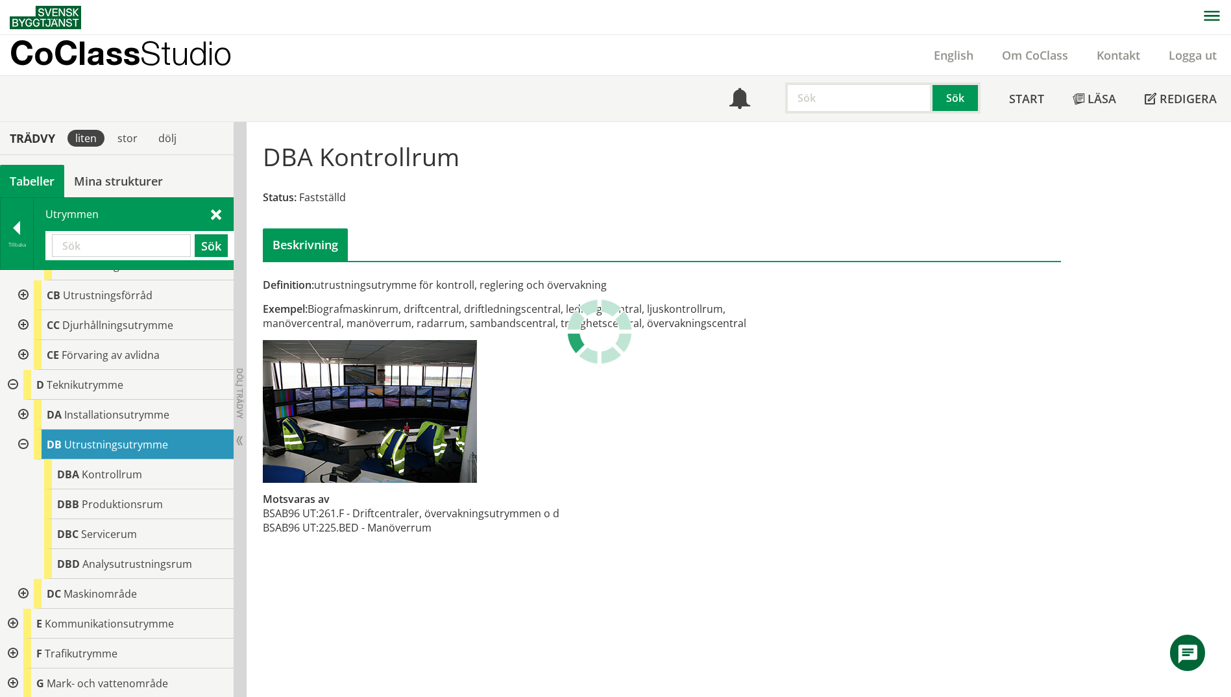  Describe the element at coordinates (167, 138) in the screenshot. I see `div: dölj` at that location.